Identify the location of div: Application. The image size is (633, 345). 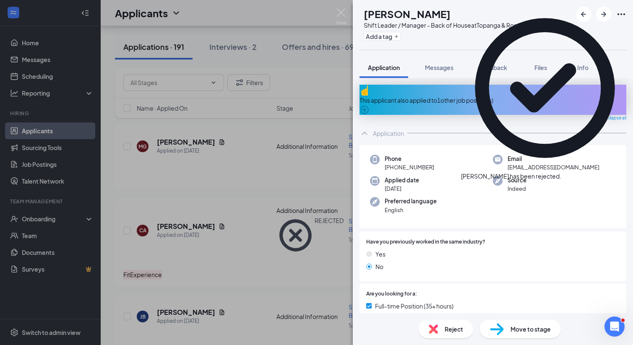
(389, 133).